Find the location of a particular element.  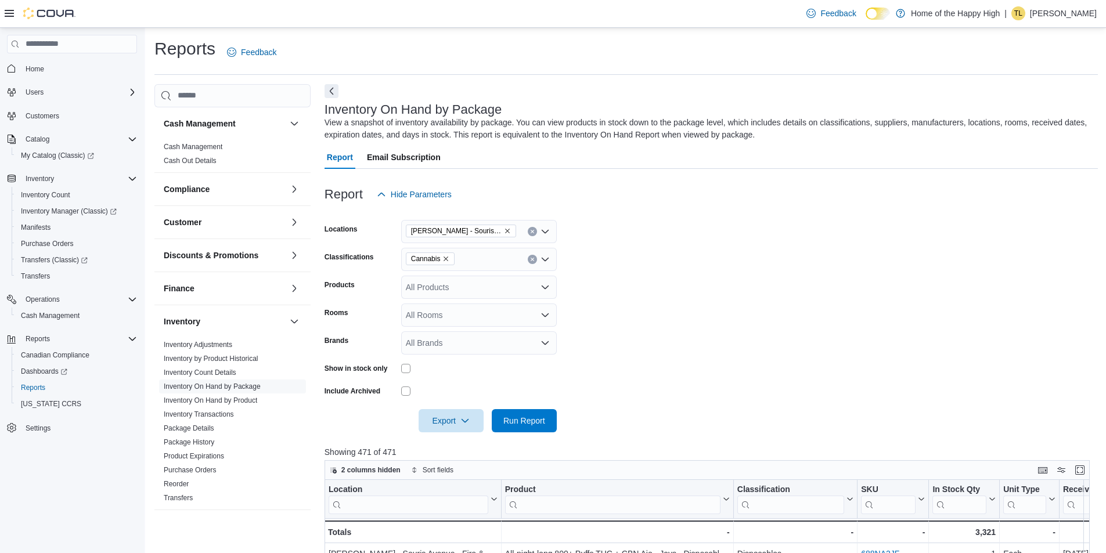

a: Cash Management is located at coordinates (50, 316).